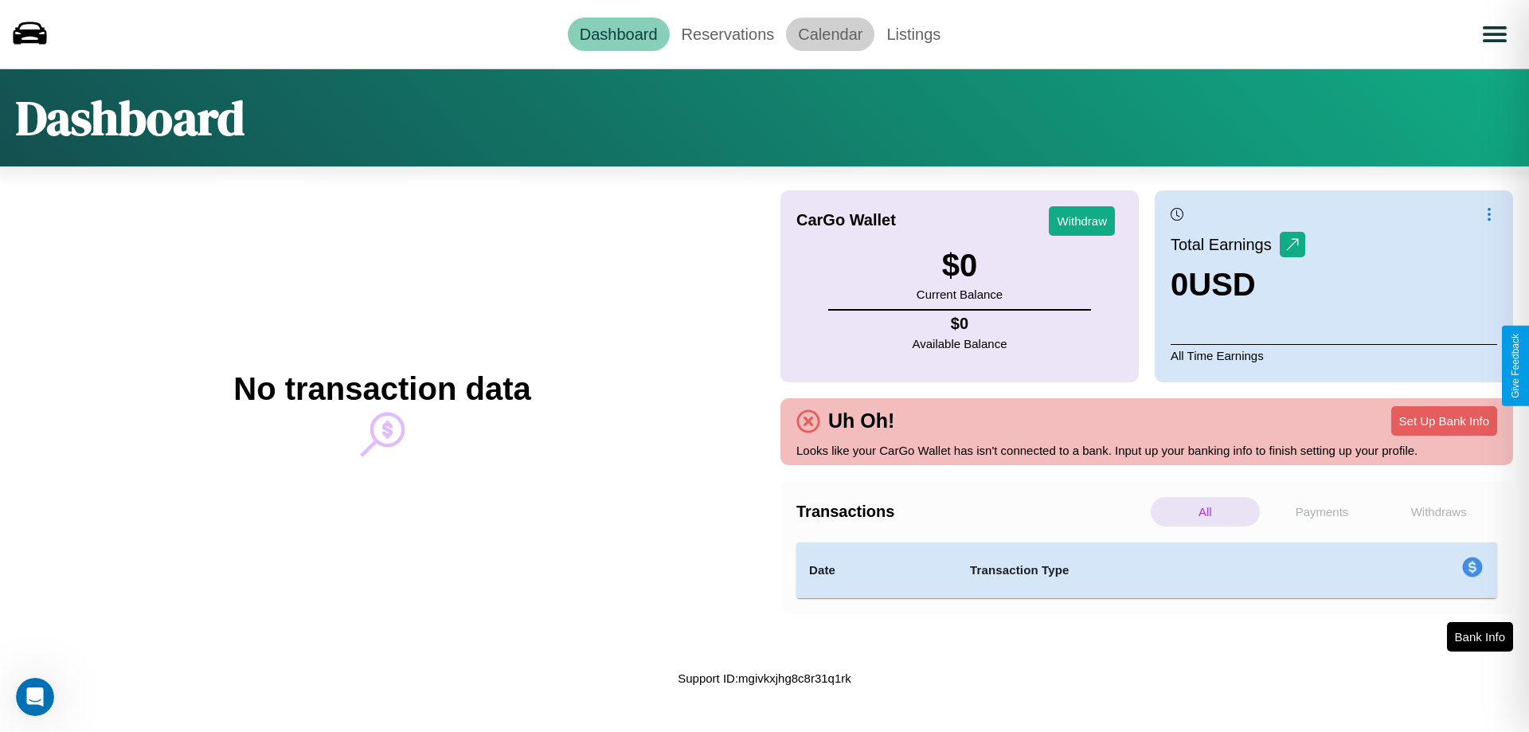 The height and width of the screenshot is (732, 1529). What do you see at coordinates (728, 34) in the screenshot?
I see `a: Reservations` at bounding box center [728, 34].